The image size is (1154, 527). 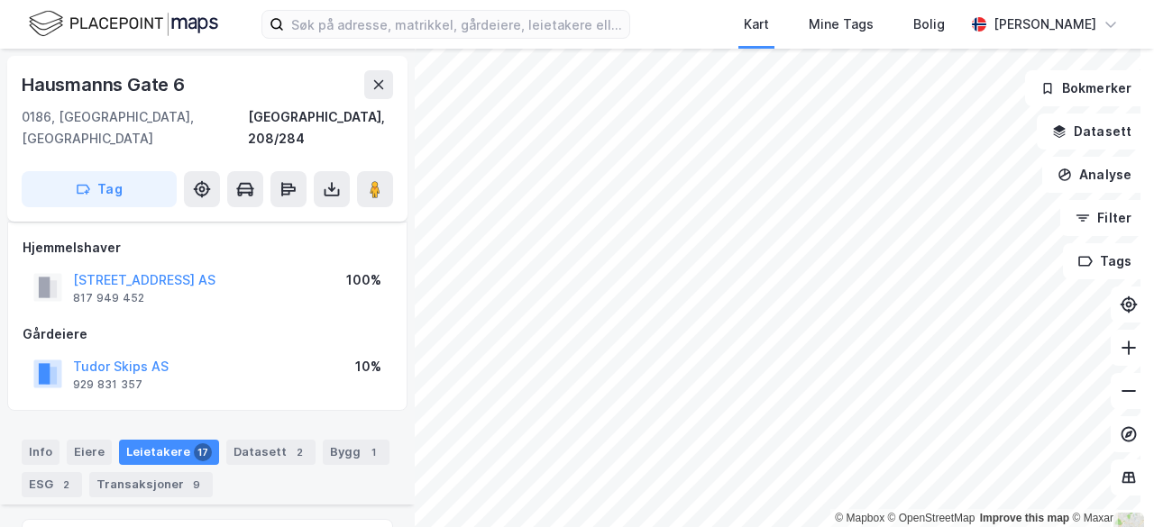 I want to click on button: Tag, so click(x=99, y=189).